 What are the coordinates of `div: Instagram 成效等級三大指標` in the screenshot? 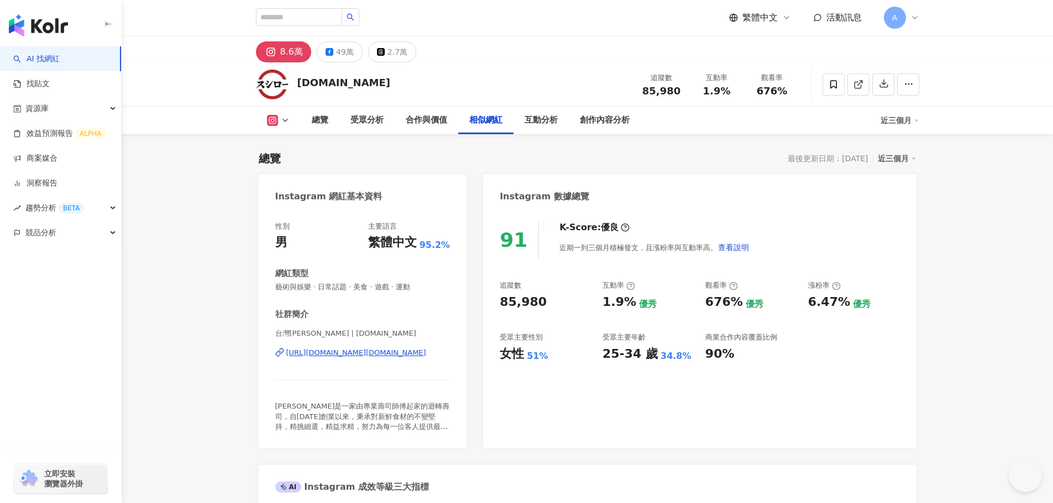 It's located at (352, 487).